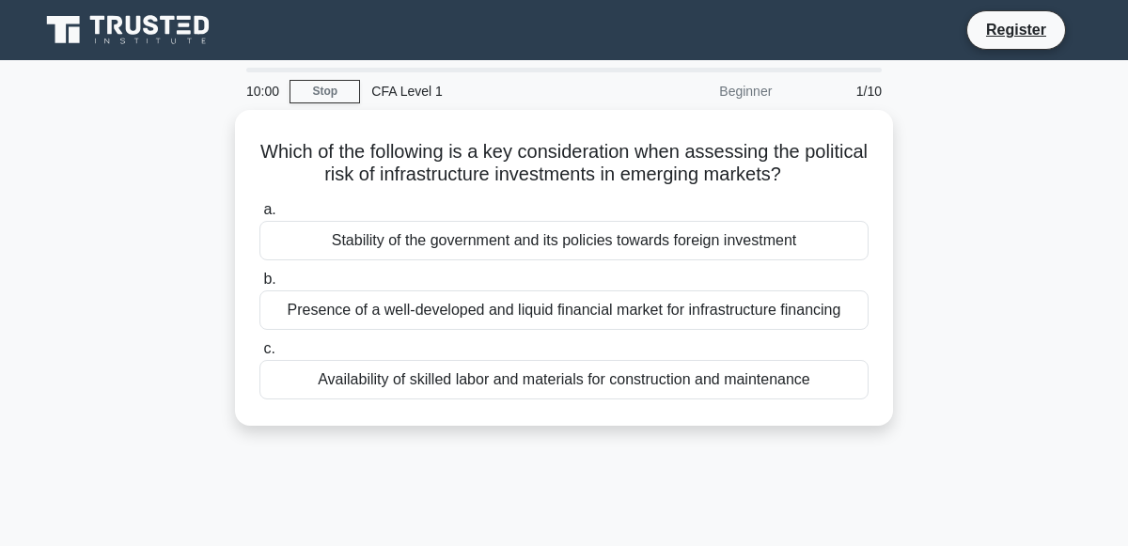 The image size is (1128, 546). Describe the element at coordinates (489, 91) in the screenshot. I see `div: CFA Level 1` at that location.